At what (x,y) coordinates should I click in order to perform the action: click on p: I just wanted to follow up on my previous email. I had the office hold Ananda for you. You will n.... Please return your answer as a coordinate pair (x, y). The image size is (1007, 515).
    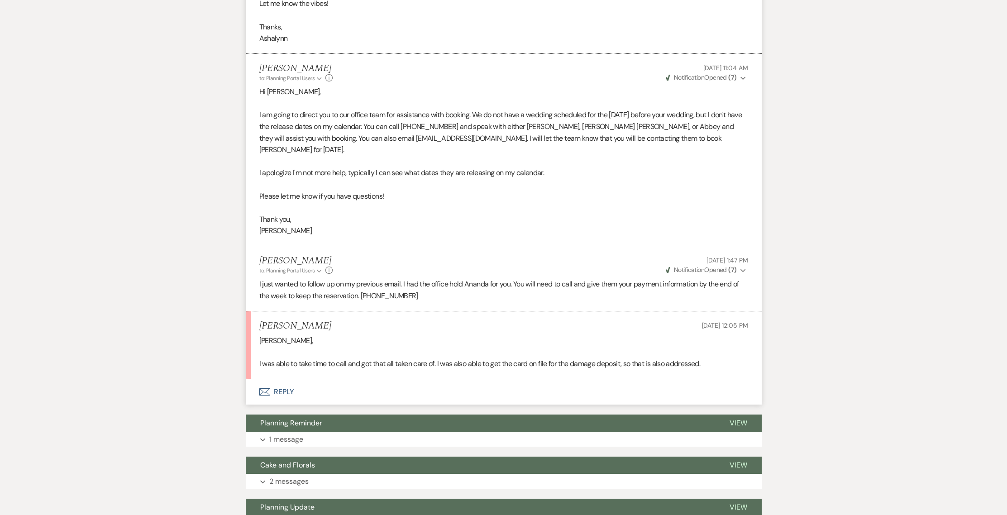
    Looking at the image, I should click on (504, 290).